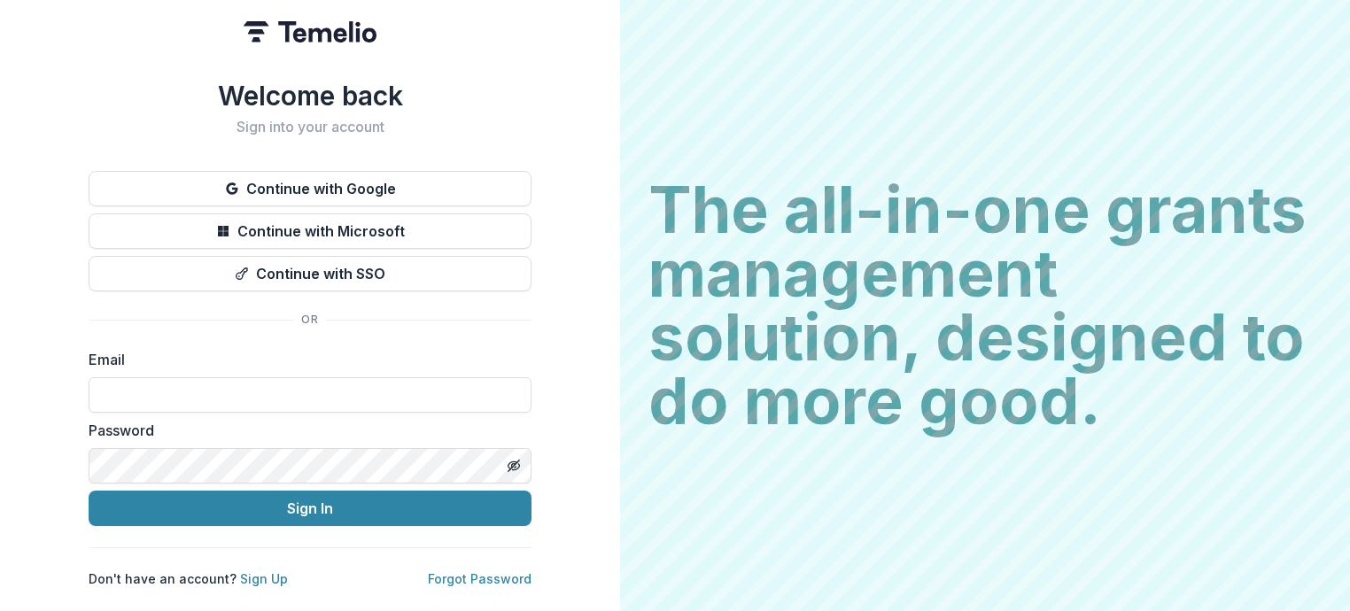  I want to click on button: Continue with SSO, so click(310, 274).